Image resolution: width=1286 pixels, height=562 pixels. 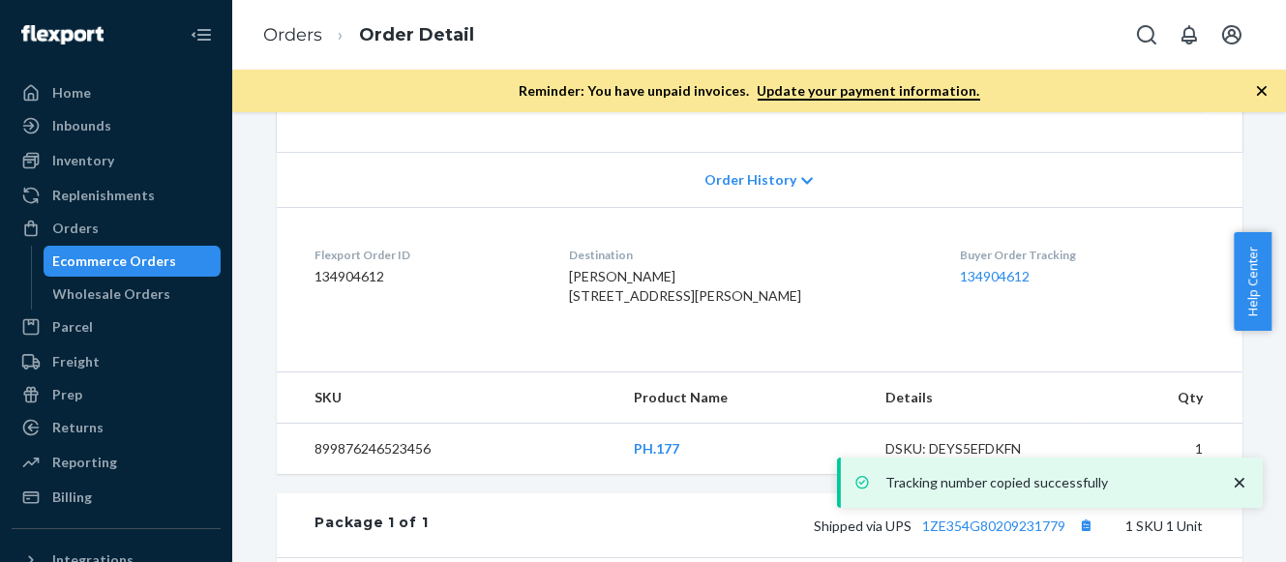 What do you see at coordinates (116, 327) in the screenshot?
I see `a: Parcel` at bounding box center [116, 327].